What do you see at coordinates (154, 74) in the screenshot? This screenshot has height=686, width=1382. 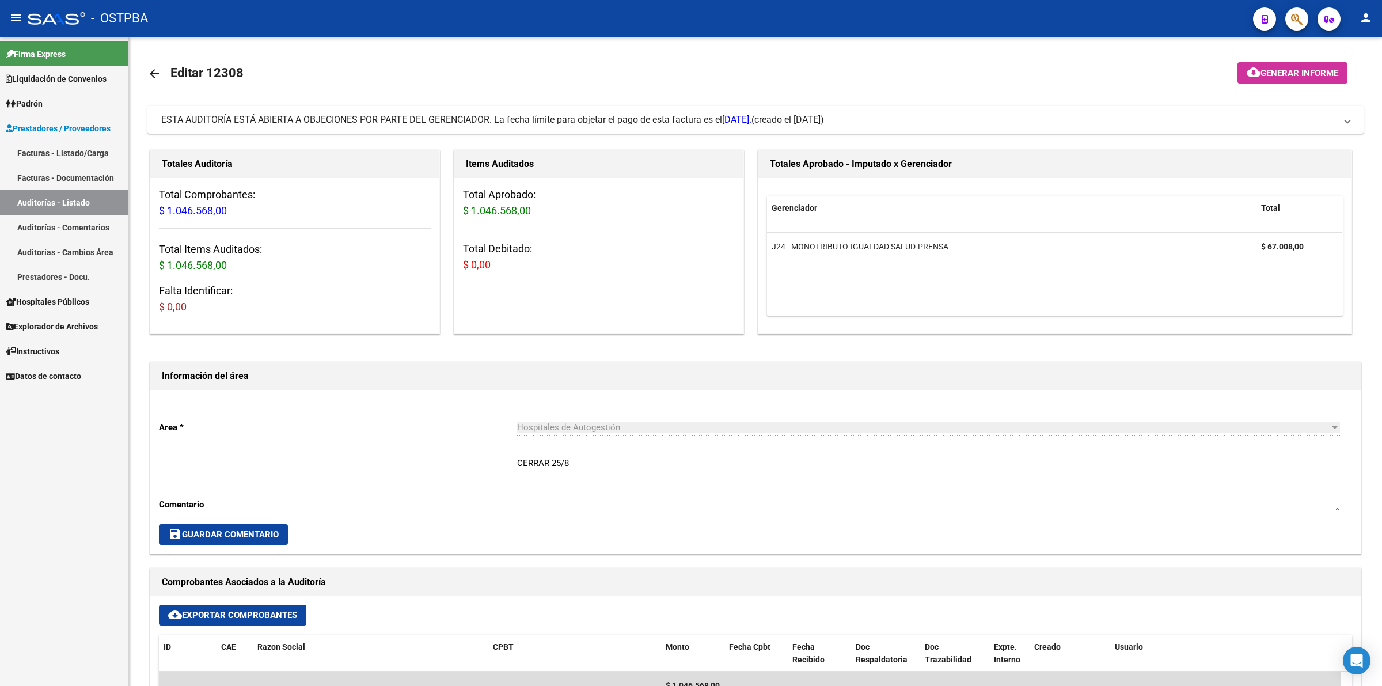 I see `mat-icon: arrow_back` at bounding box center [154, 74].